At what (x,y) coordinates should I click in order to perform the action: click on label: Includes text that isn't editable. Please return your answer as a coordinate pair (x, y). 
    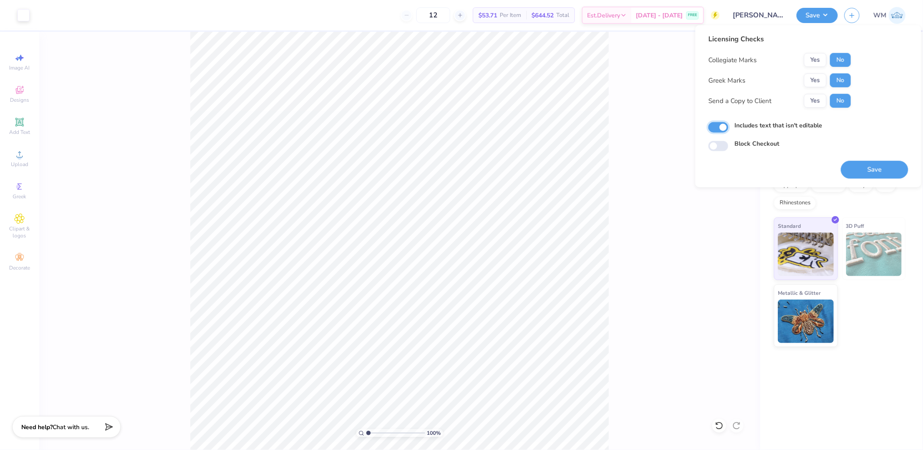
    Looking at the image, I should click on (778, 125).